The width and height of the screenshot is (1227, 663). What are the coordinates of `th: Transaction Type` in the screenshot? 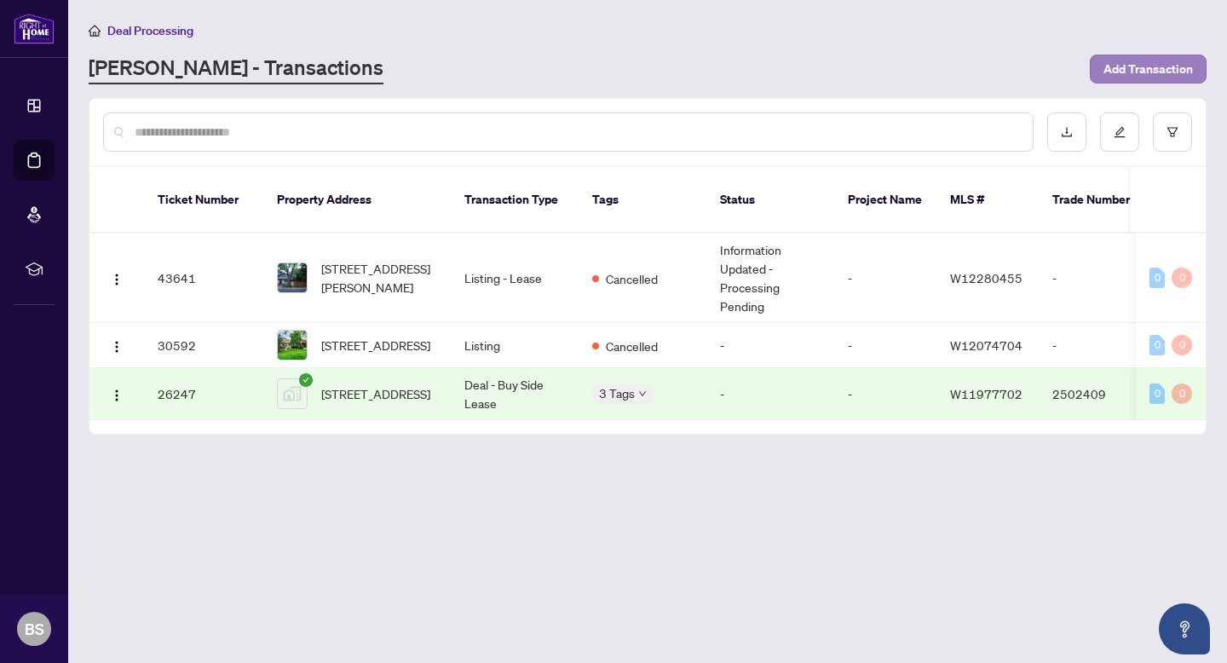 It's located at (515, 200).